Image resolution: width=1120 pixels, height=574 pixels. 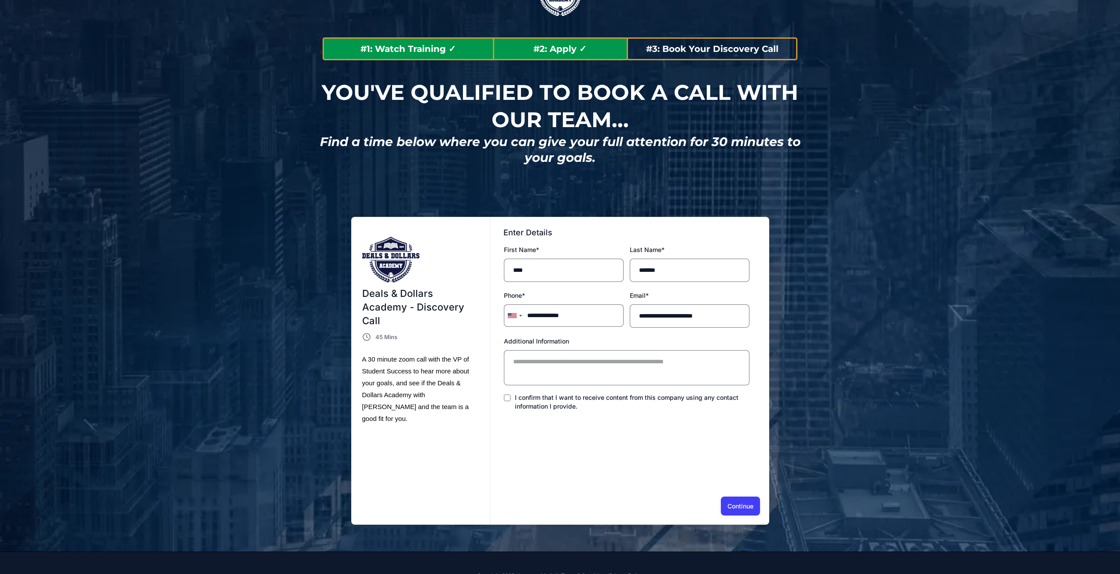 What do you see at coordinates (521, 250) in the screenshot?
I see `label: First Name` at bounding box center [521, 250].